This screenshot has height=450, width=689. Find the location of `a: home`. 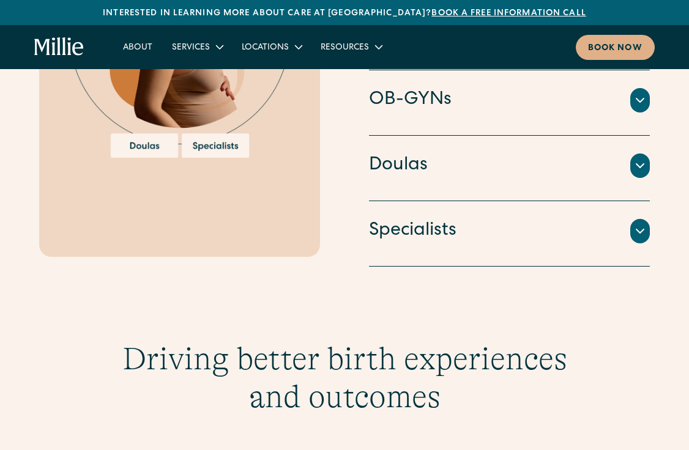

a: home is located at coordinates (59, 46).